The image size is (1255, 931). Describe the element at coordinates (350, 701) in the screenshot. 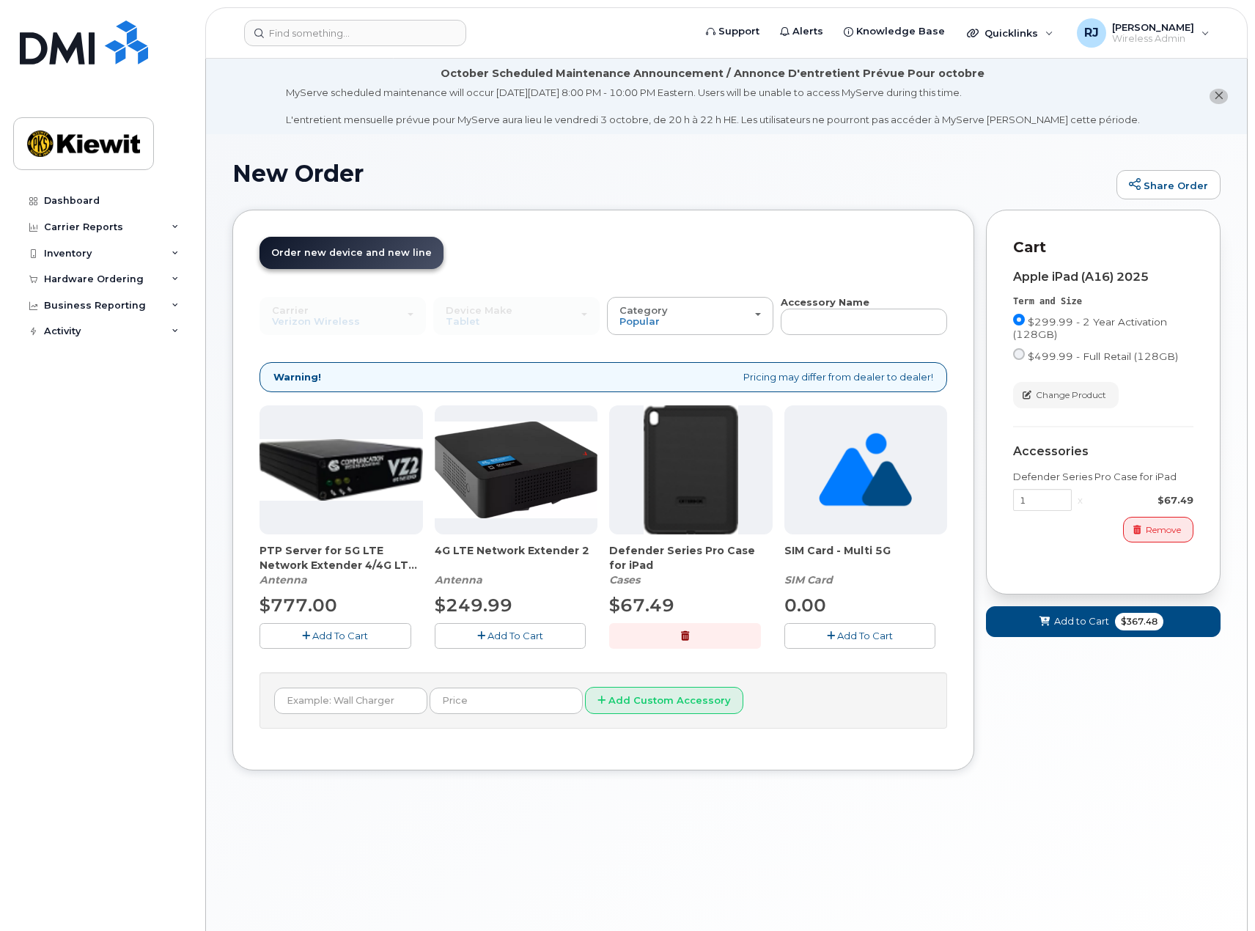

I see `input: Example: Wall Charger` at that location.